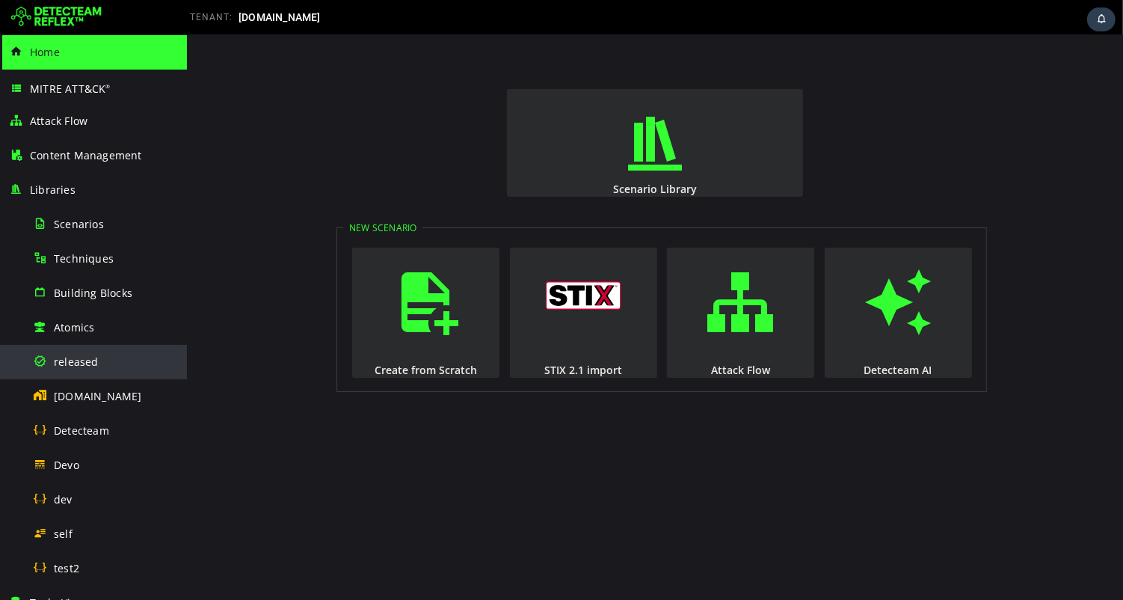  Describe the element at coordinates (238, 278) in the screenshot. I see `button: Create from Scratch` at that location.